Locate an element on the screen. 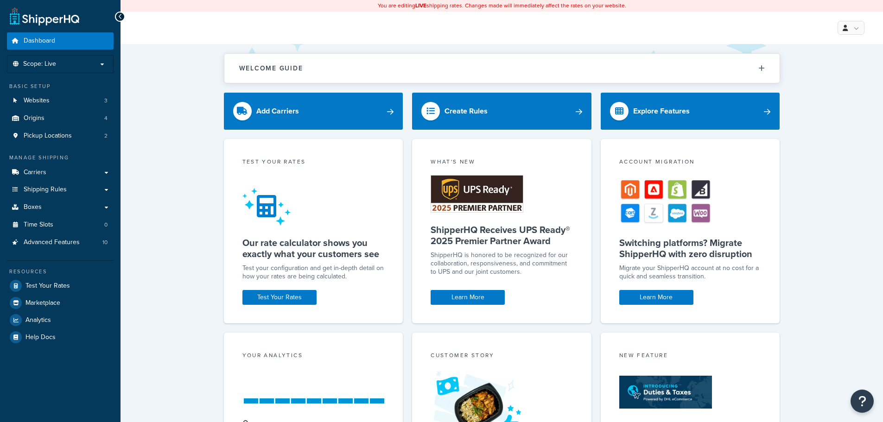 The image size is (883, 422). span: Carriers is located at coordinates (35, 172).